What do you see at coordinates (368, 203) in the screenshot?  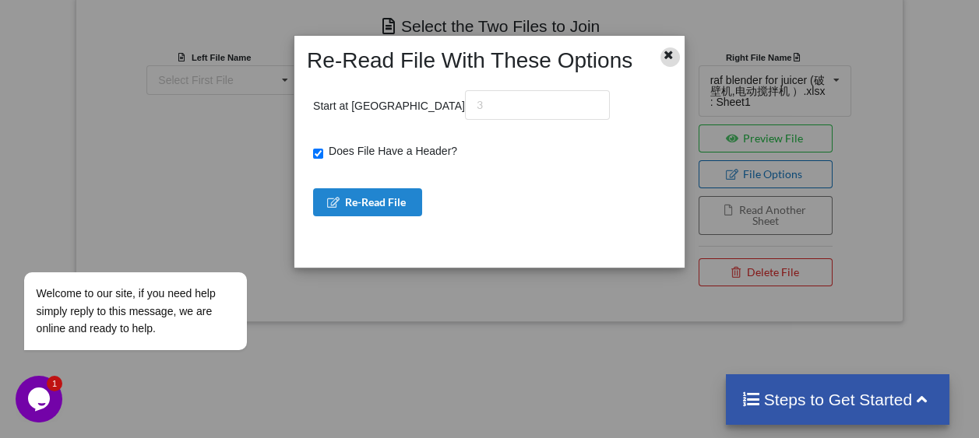 I see `button: Re-Read File` at bounding box center [368, 203].